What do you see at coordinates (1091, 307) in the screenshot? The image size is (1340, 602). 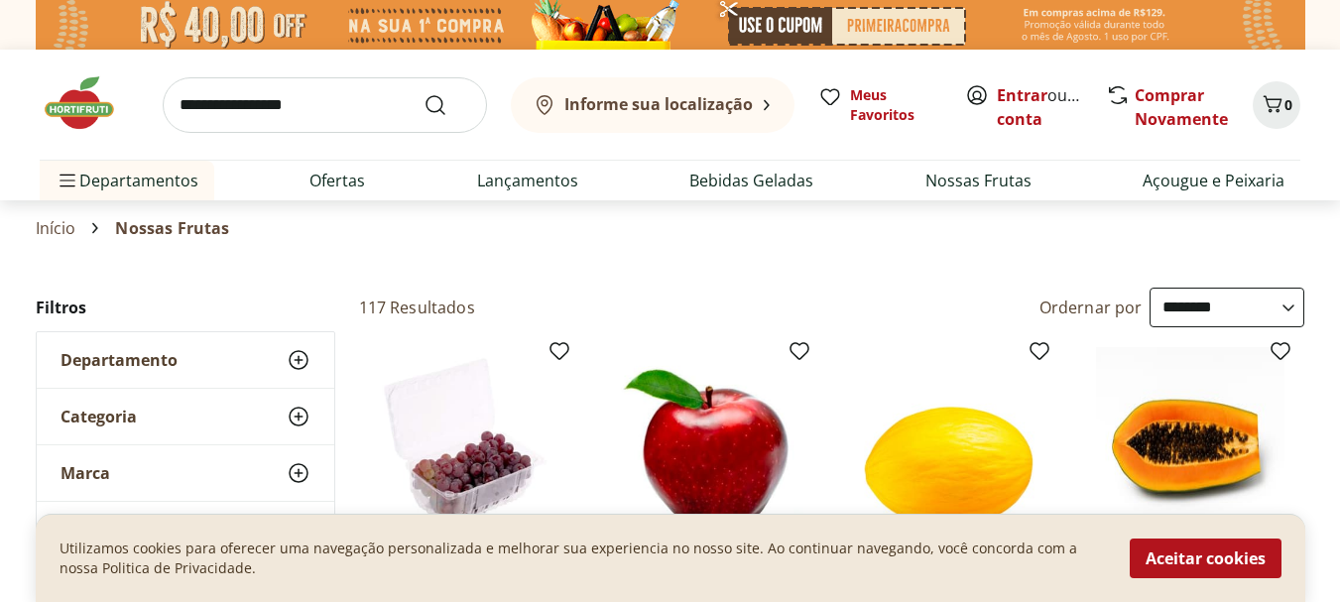 I see `label: Ordernar por` at bounding box center [1091, 307].